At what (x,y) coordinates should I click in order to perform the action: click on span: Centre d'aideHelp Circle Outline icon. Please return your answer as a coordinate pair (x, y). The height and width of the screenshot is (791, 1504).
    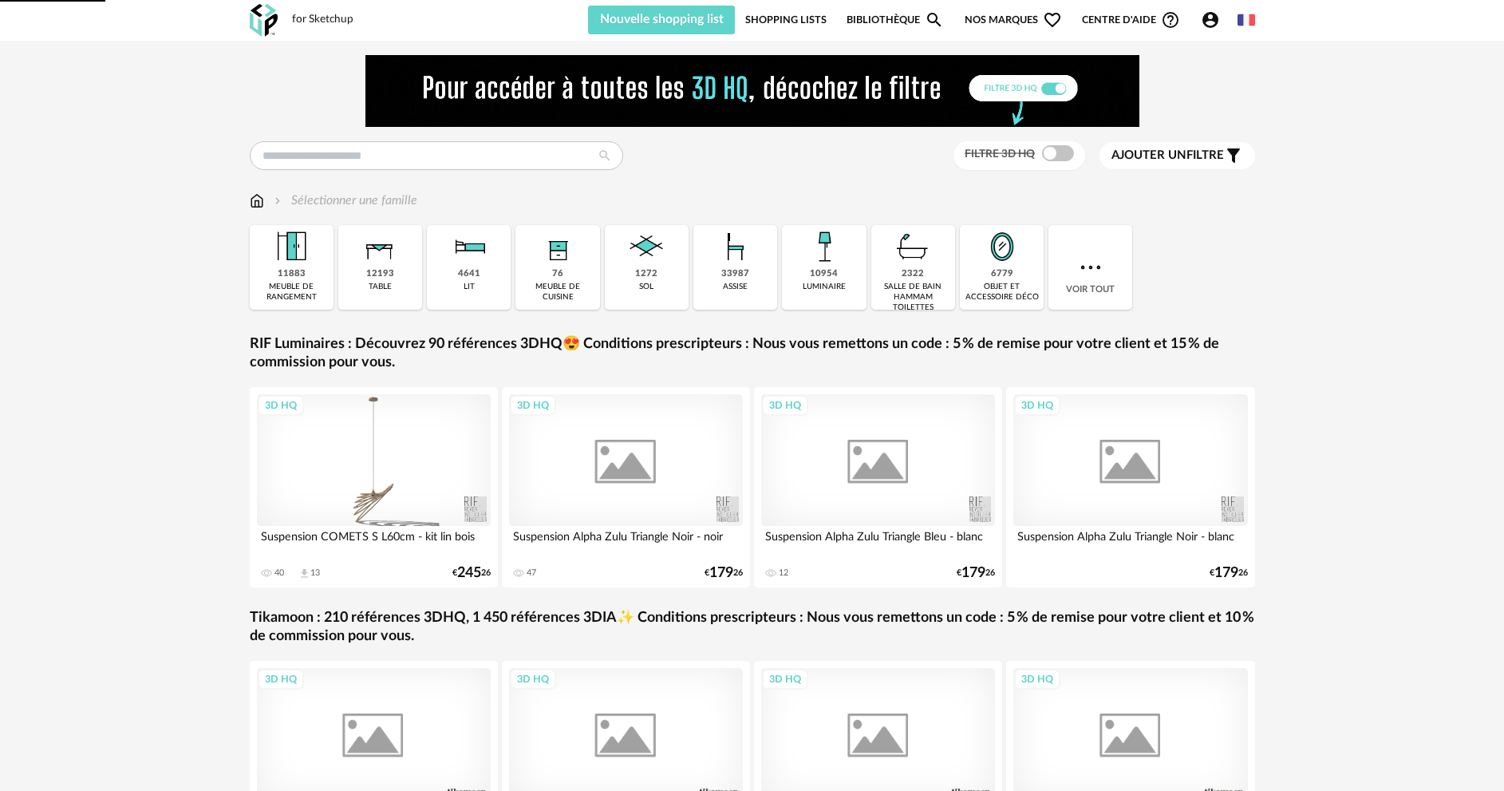
    Looking at the image, I should click on (1131, 20).